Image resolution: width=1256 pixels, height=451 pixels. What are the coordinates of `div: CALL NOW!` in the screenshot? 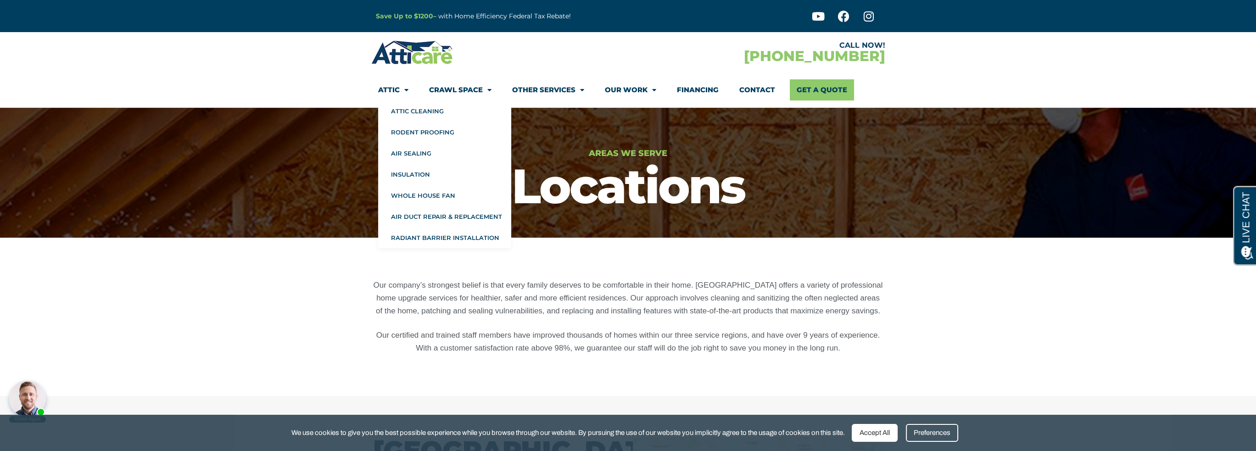 It's located at (757, 45).